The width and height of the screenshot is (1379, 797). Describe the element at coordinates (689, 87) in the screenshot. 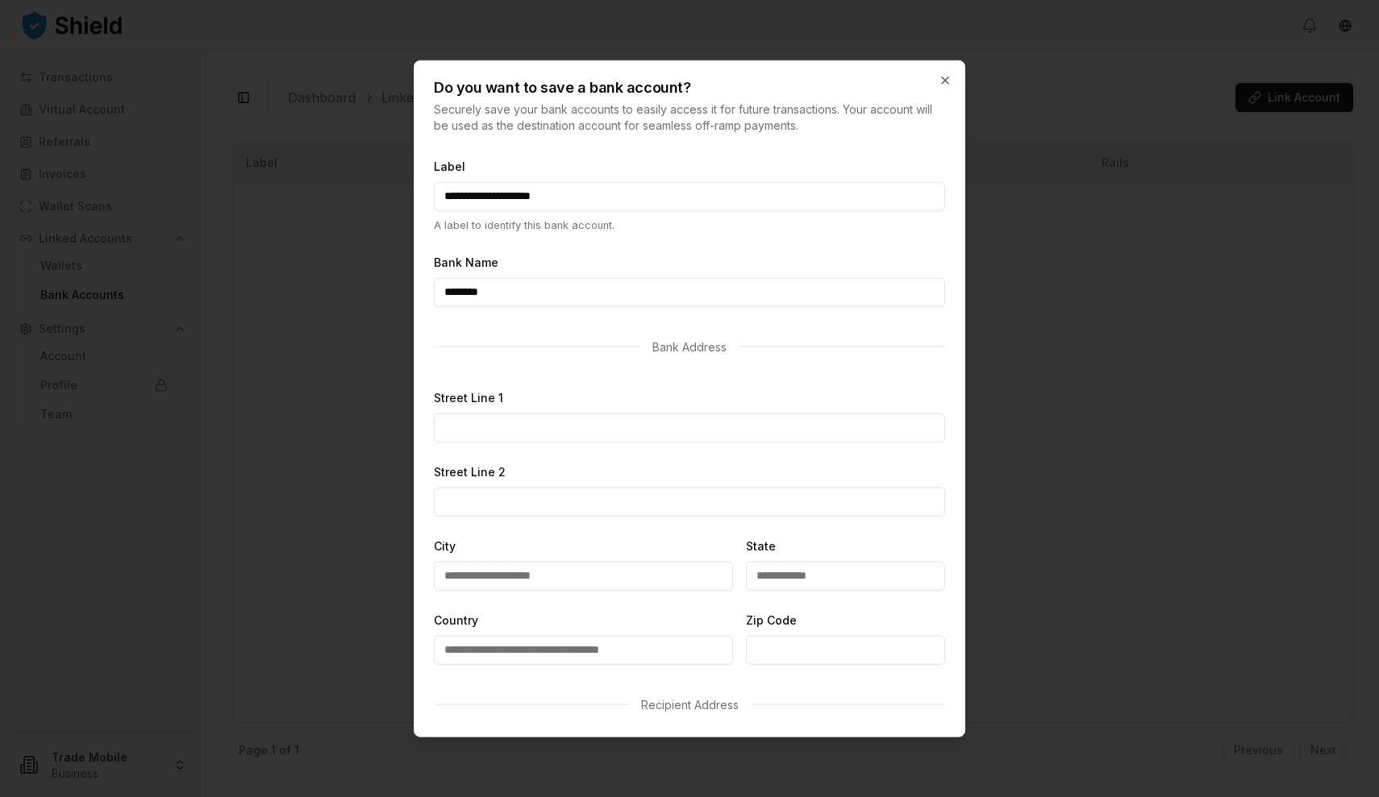

I see `h2: Do you want to save a bank account?` at that location.